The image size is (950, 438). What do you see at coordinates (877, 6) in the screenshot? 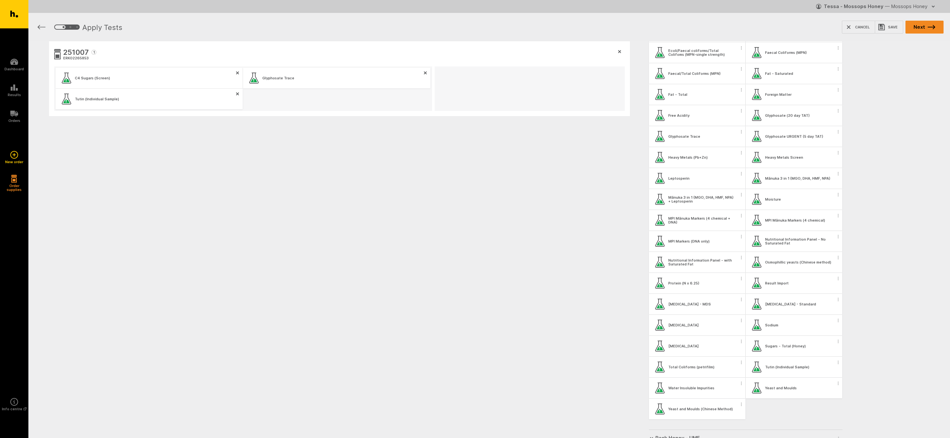
I see `button: Tessa - Mossops Honey — Mossops Honey` at bounding box center [877, 6].